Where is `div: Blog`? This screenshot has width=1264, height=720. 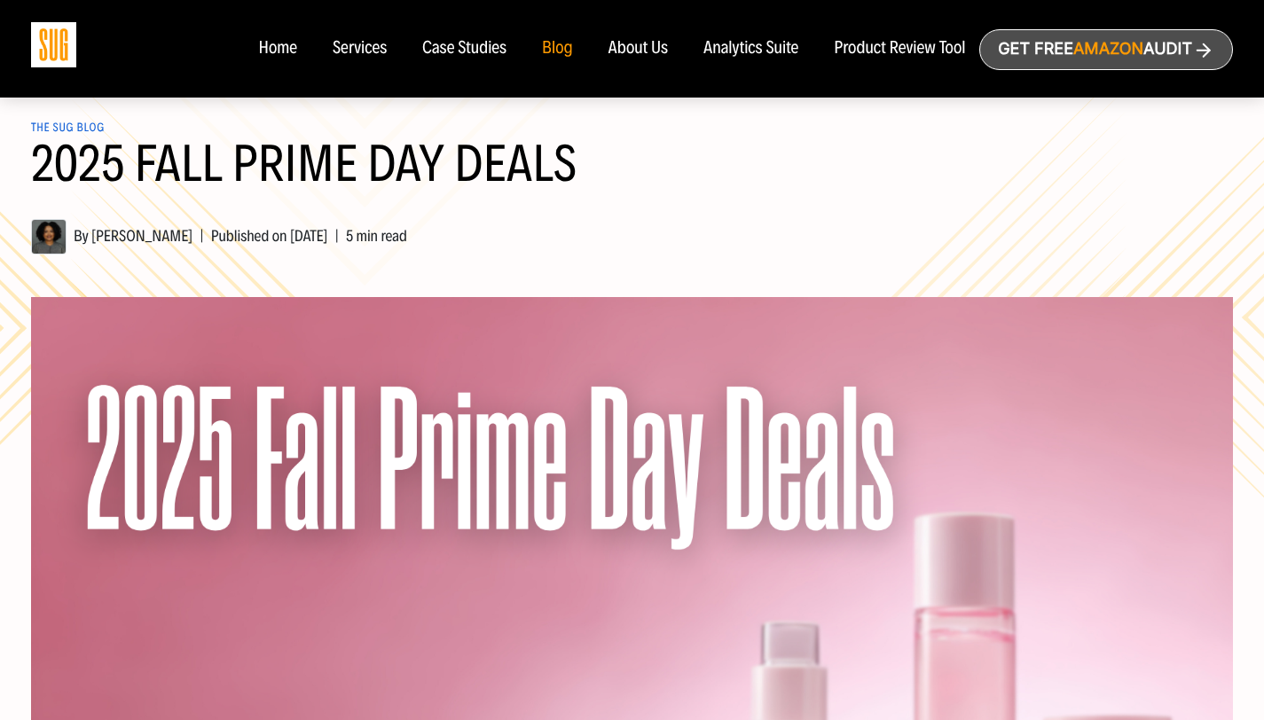
div: Blog is located at coordinates (557, 49).